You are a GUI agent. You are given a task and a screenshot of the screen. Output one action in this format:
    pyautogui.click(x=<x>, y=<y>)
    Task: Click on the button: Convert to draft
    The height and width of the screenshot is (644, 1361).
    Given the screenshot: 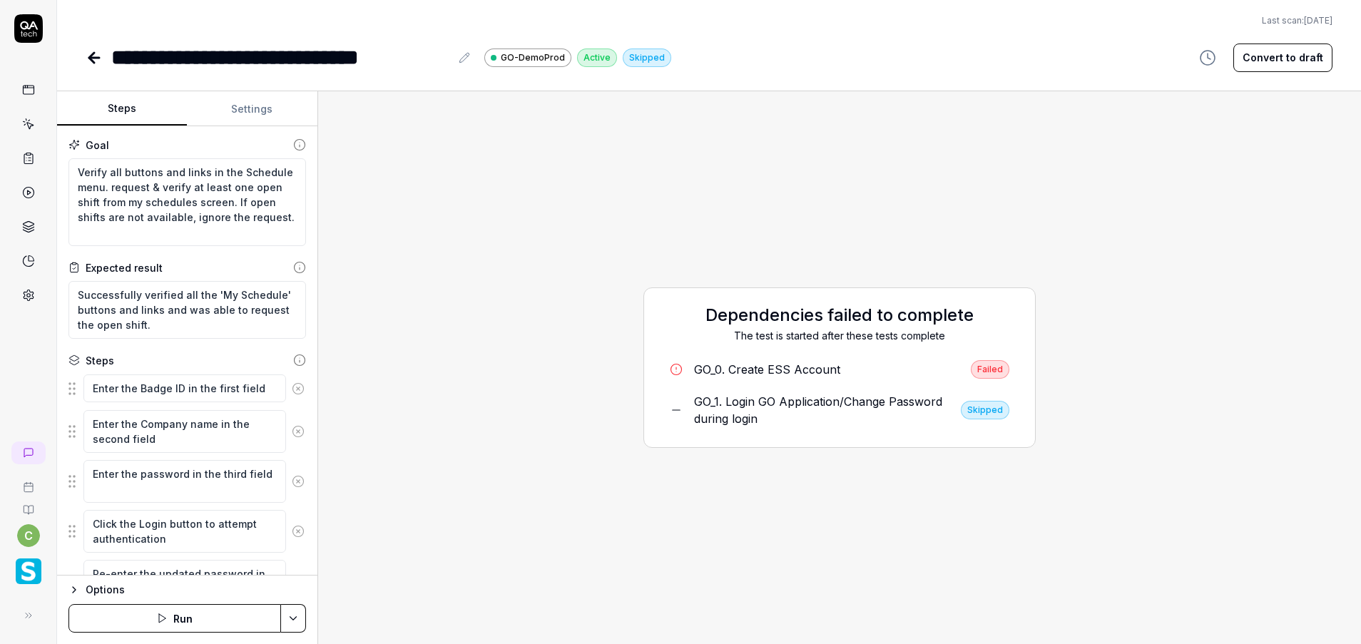 What is the action you would take?
    pyautogui.click(x=1282, y=58)
    